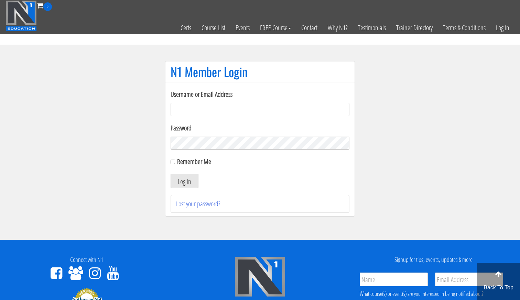 Image resolution: width=520 pixels, height=300 pixels. Describe the element at coordinates (87, 260) in the screenshot. I see `h4: Connect with N1` at that location.